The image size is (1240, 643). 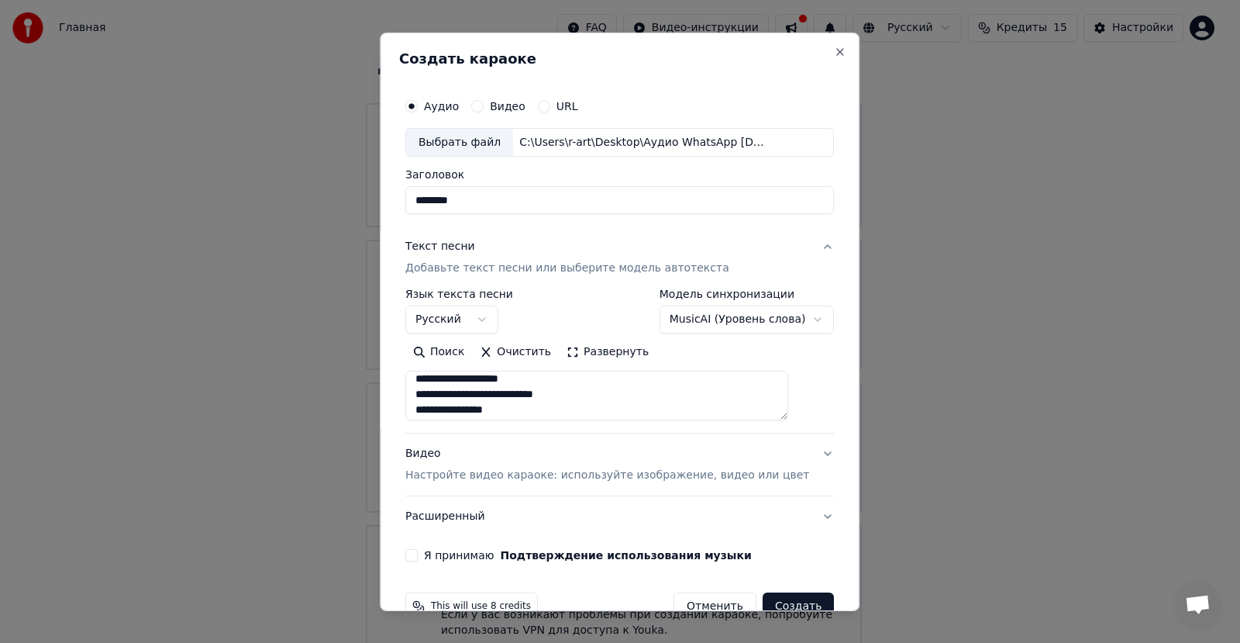 What do you see at coordinates (619, 257) in the screenshot?
I see `button: Текст песниДобавьте текст песни или выберите модель автотекста` at bounding box center [619, 257].